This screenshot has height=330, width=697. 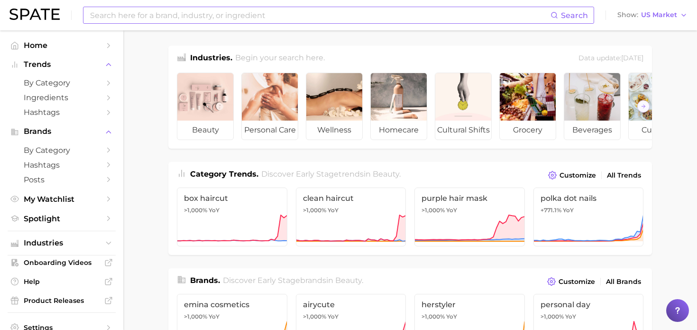 What do you see at coordinates (624, 281) in the screenshot?
I see `span: All Brands` at bounding box center [624, 281].